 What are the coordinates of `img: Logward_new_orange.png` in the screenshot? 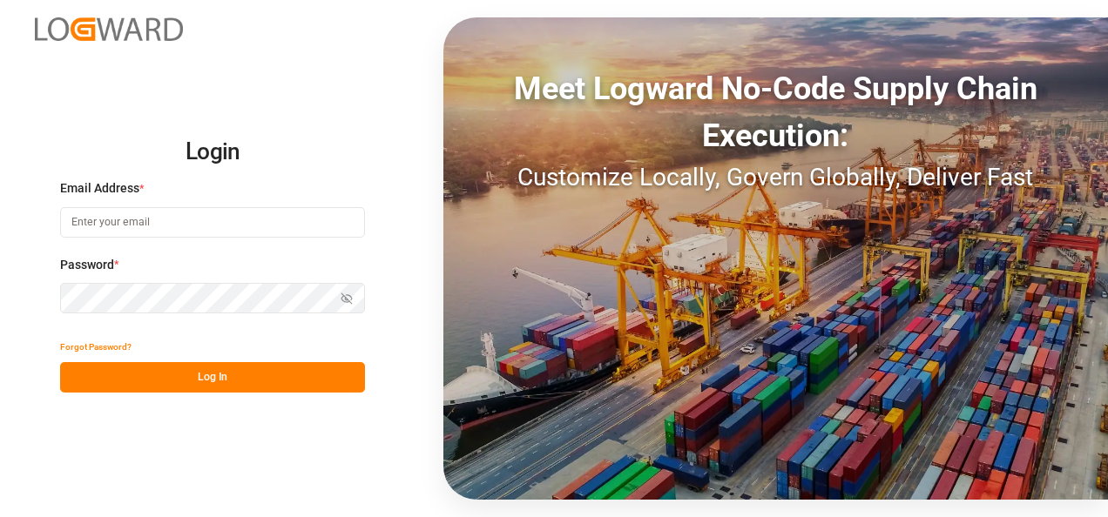 It's located at (109, 29).